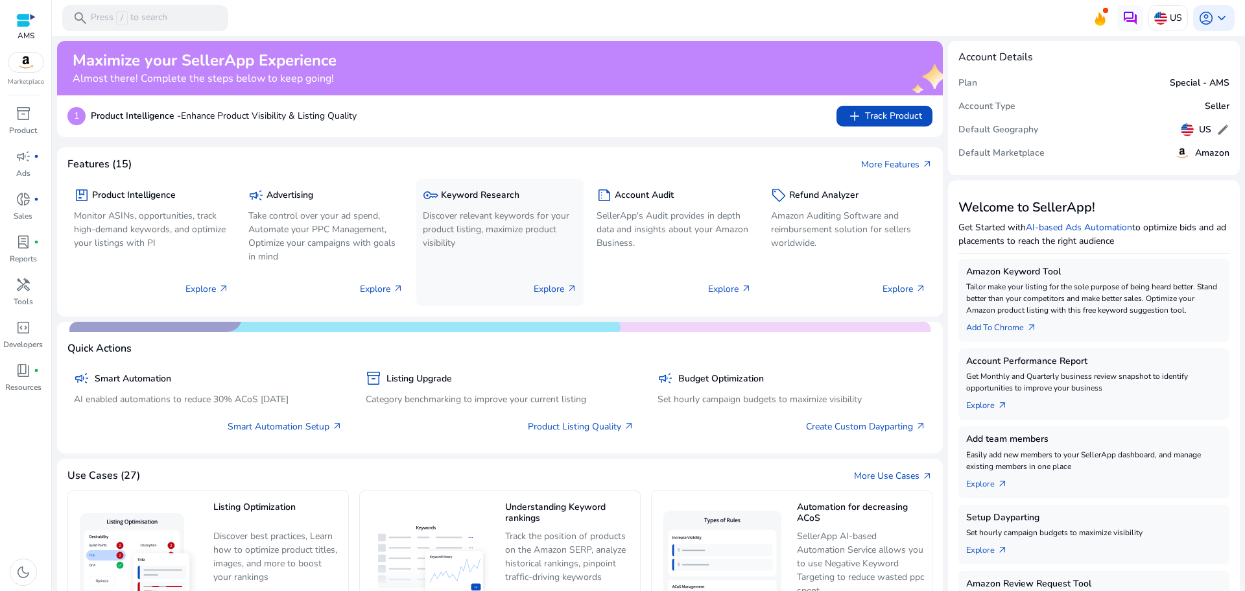 The height and width of the screenshot is (591, 1245). I want to click on h4: Almost there! Complete the steps below to keep going!, so click(204, 78).